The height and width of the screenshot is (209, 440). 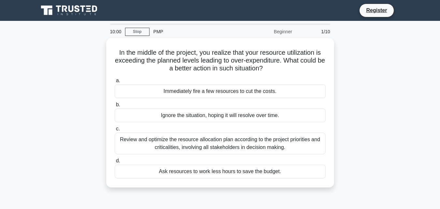 I want to click on a: Stop, so click(x=137, y=32).